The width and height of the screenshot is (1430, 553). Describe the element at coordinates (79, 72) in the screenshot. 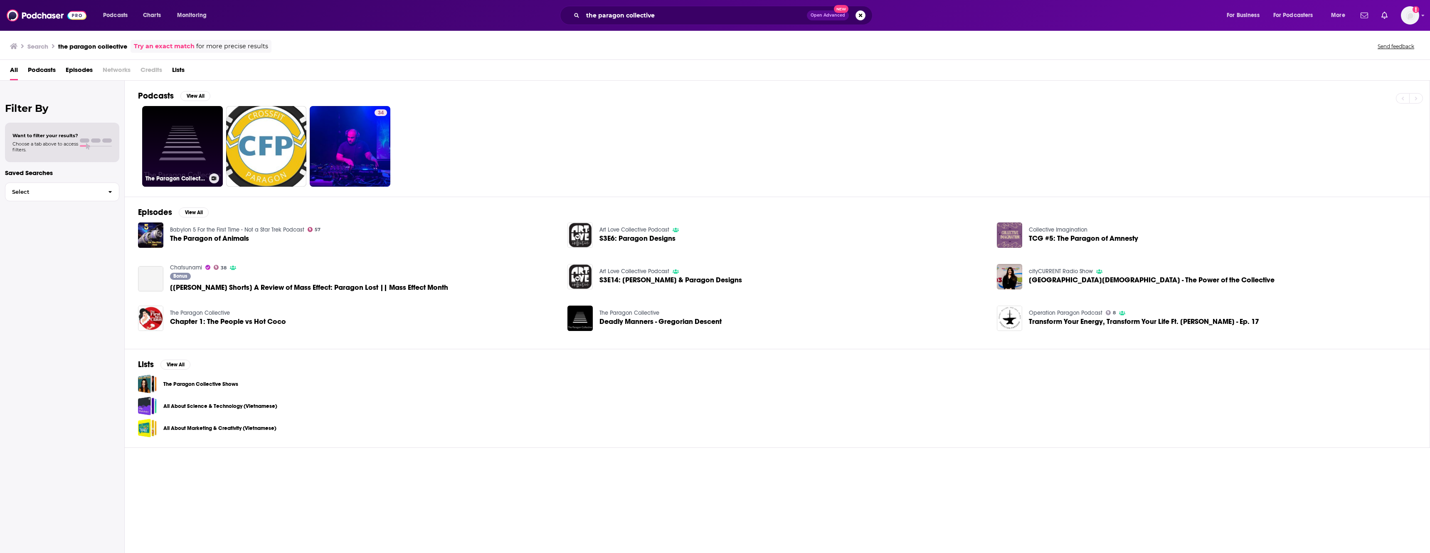

I see `span: Episodes` at that location.